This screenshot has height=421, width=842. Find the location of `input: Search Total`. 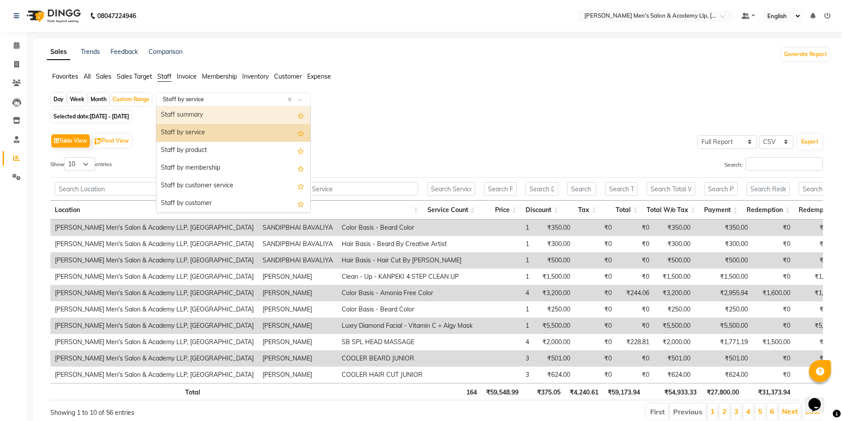

input: Search Total is located at coordinates (621, 189).